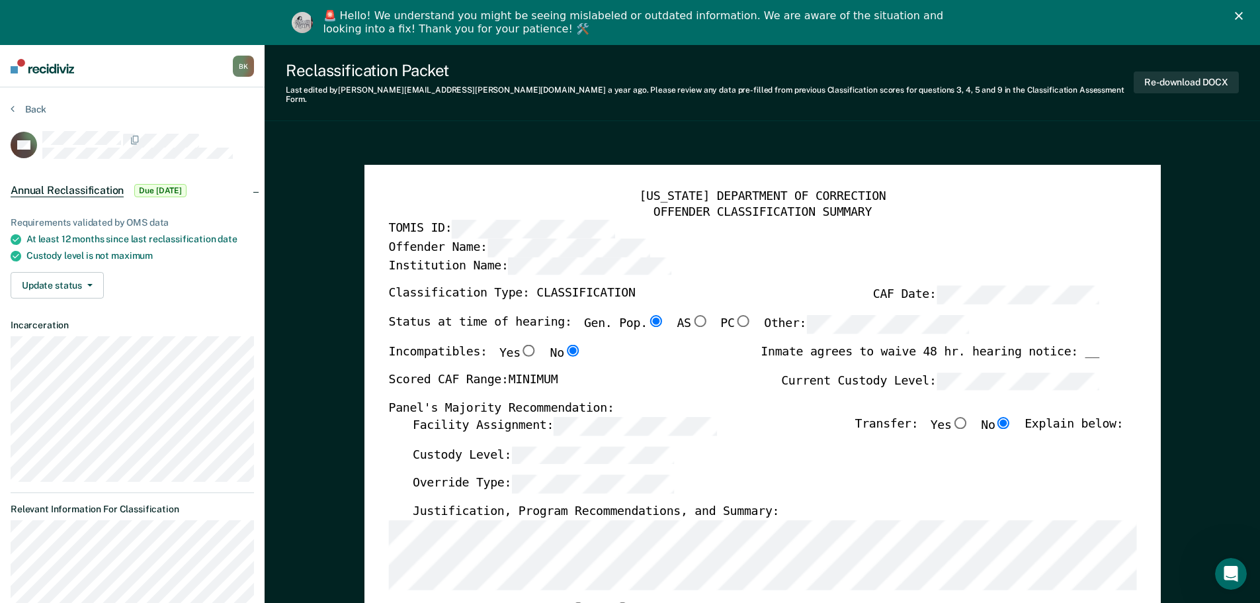 This screenshot has height=603, width=1260. Describe the element at coordinates (679, 329) in the screenshot. I see `div: Status at time of hearing:` at that location.